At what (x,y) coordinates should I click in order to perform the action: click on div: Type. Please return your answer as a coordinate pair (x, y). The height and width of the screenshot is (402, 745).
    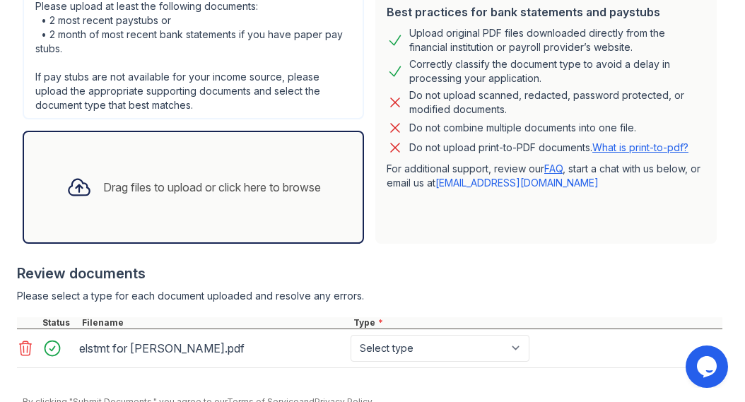
    Looking at the image, I should click on (536, 323).